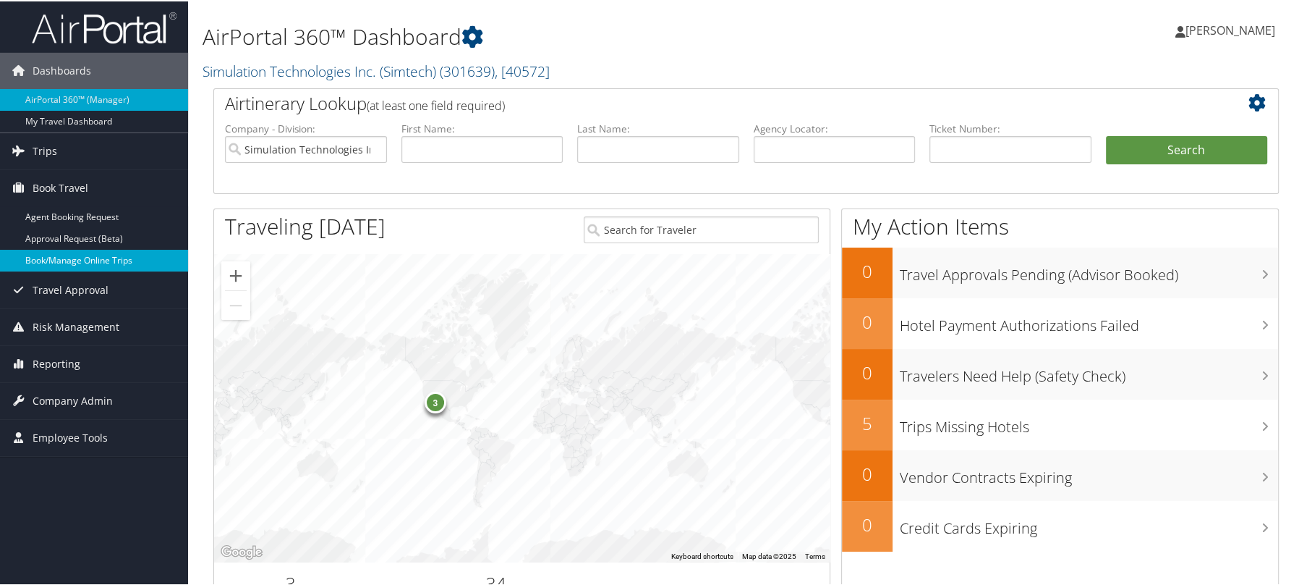 This screenshot has width=1299, height=585. What do you see at coordinates (56, 362) in the screenshot?
I see `span: Reporting` at bounding box center [56, 362].